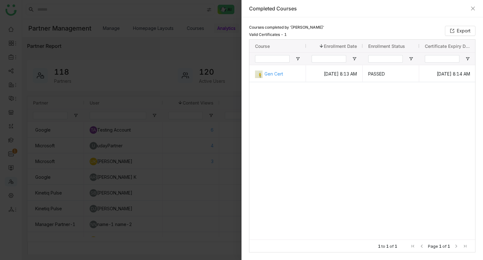 Image resolution: width=483 pixels, height=260 pixels. Describe the element at coordinates (460, 31) in the screenshot. I see `button: Export` at that location.